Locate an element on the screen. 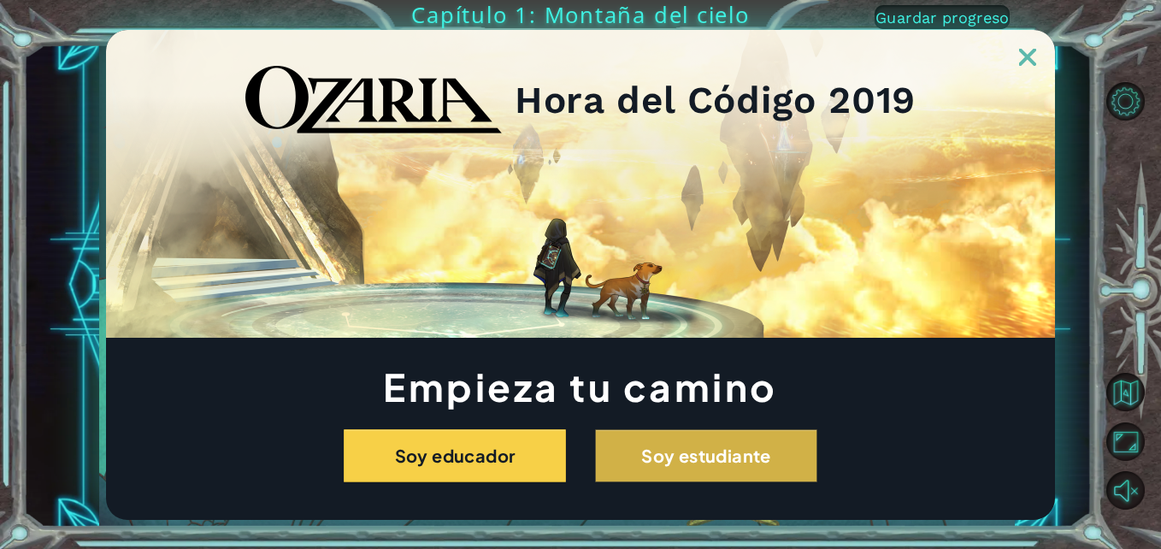  h1: Empieza tu camino is located at coordinates (581, 386).